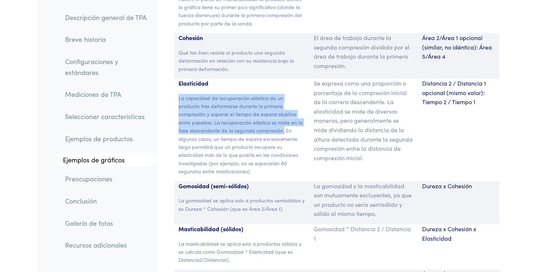 The height and width of the screenshot is (272, 553). I want to click on font: Gomosidad * Distancia 2 / Distancia 1, so click(362, 233).